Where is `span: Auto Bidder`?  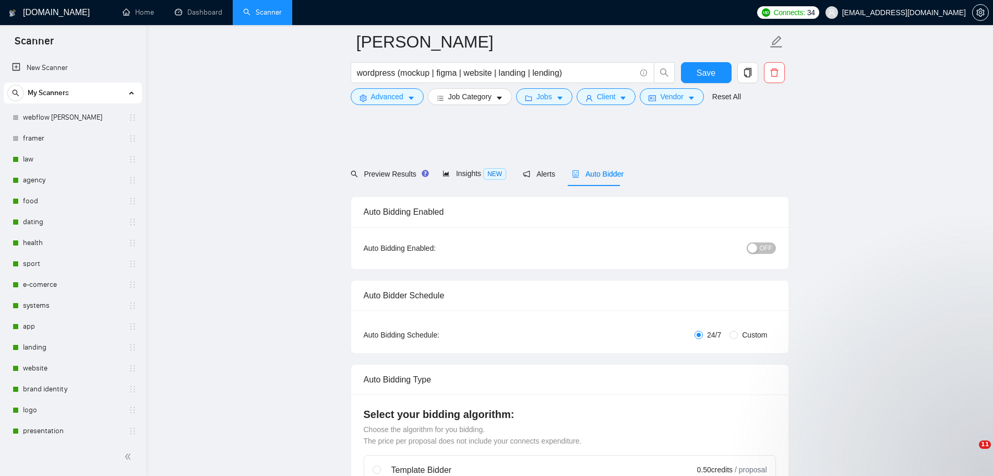
span: Auto Bidder is located at coordinates (598, 174).